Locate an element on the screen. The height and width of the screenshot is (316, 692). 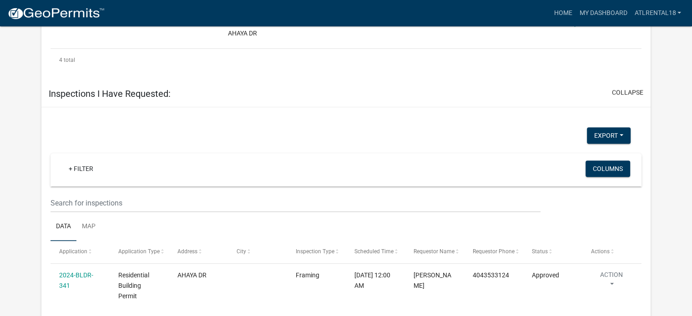
datatable-header-cell: Requestor Name is located at coordinates (435, 252).